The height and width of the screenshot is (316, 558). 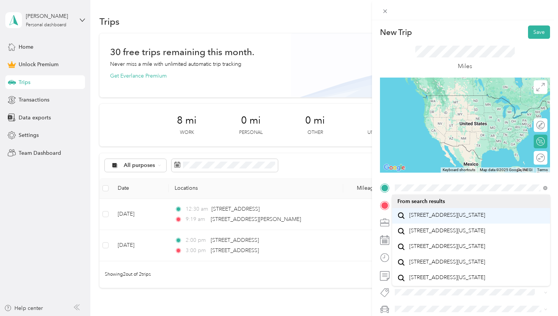 I want to click on button: Keyboard shortcuts, so click(x=459, y=170).